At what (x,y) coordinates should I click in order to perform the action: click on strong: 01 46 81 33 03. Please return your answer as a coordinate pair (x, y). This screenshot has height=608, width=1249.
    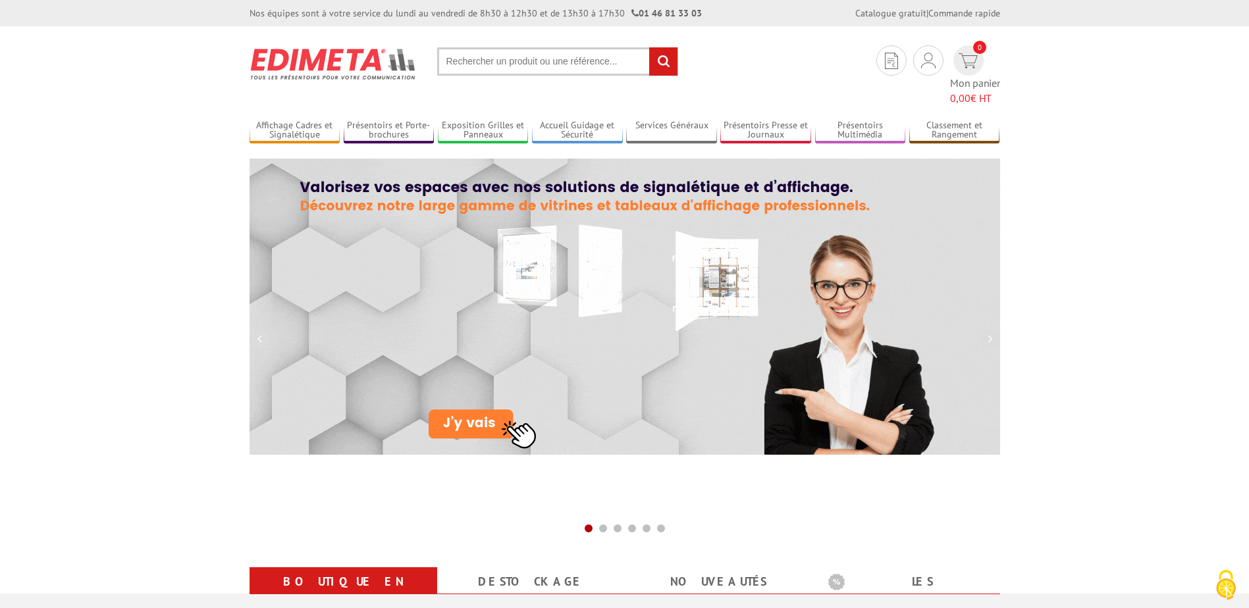
    Looking at the image, I should click on (666, 13).